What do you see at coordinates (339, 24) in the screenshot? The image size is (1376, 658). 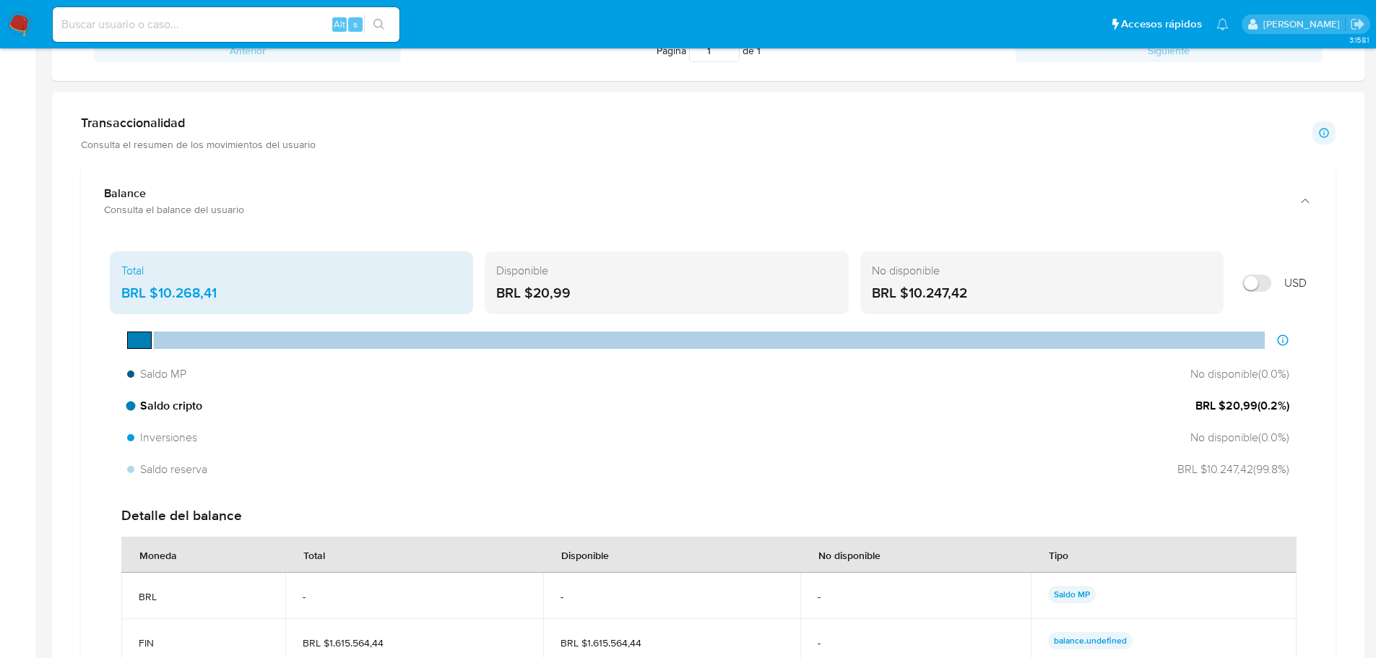 I see `span: Alt` at bounding box center [339, 24].